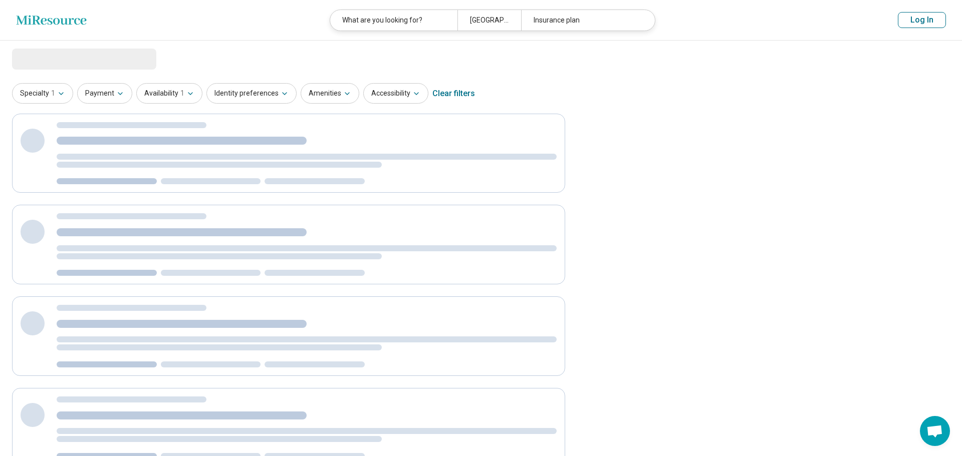 The image size is (962, 456). Describe the element at coordinates (584, 20) in the screenshot. I see `div: Insurance plan` at that location.